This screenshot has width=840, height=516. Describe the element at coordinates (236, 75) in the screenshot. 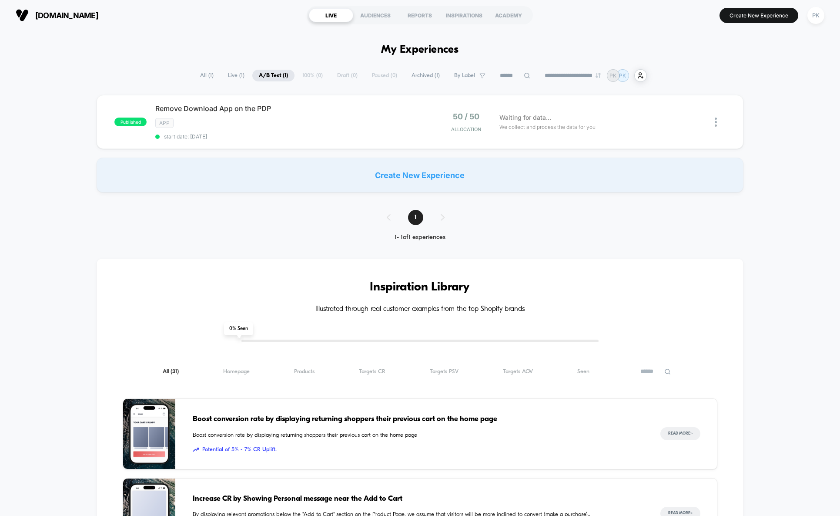

I see `span: Live ( 1 )` at that location.